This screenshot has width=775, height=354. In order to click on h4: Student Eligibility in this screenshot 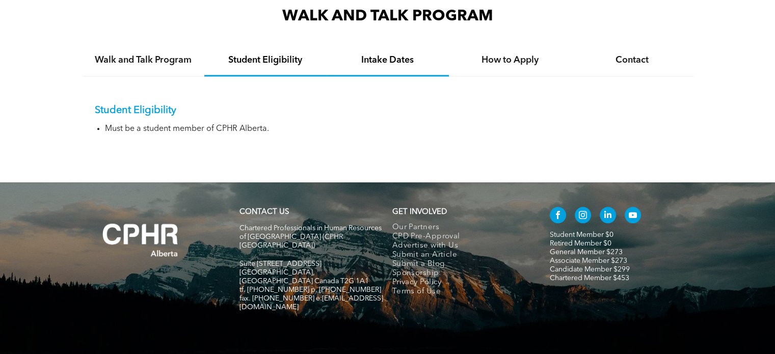, I will do `click(265, 60)`.